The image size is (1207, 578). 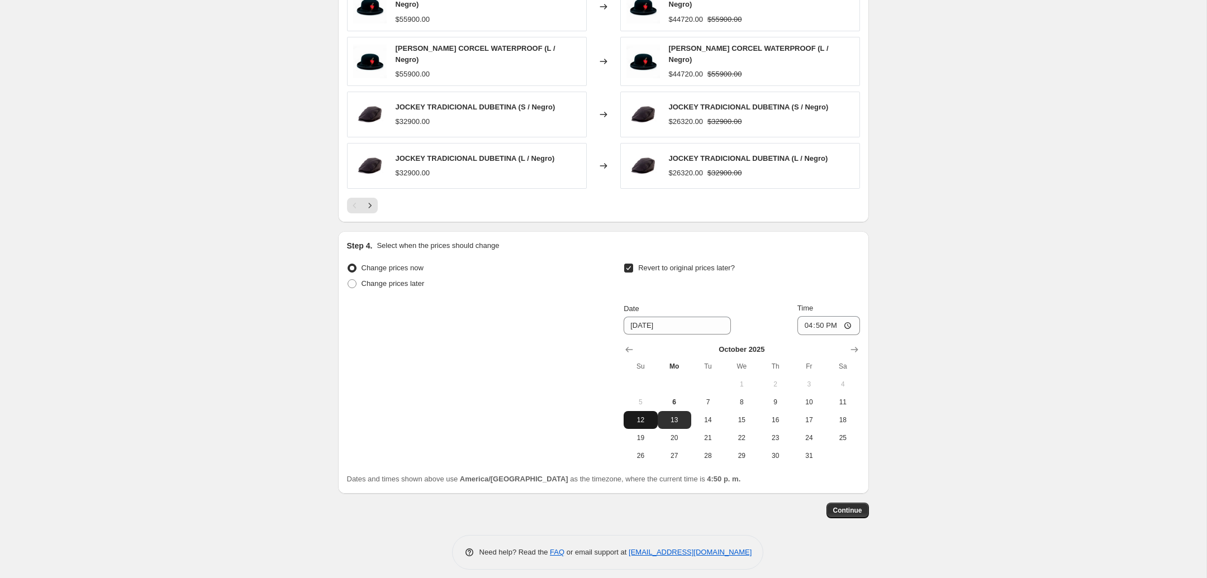 What do you see at coordinates (412, 122) in the screenshot?
I see `div: $32900.00` at bounding box center [412, 122].